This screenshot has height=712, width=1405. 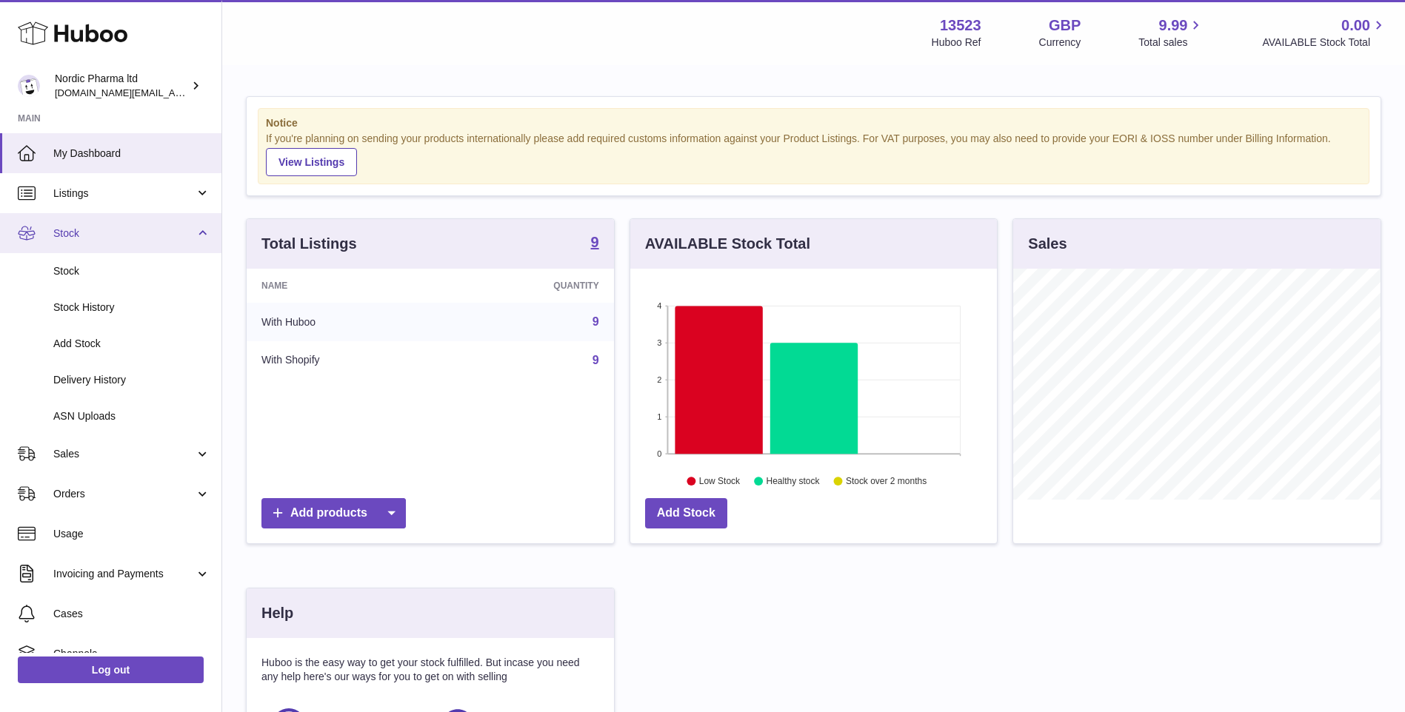 I want to click on a: Add products, so click(x=333, y=513).